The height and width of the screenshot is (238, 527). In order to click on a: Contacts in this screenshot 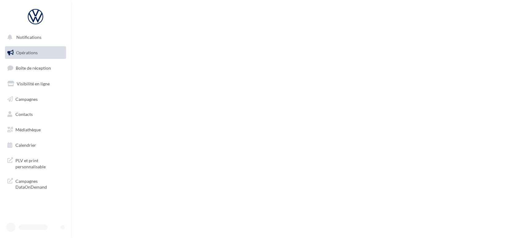, I will do `click(36, 115)`.